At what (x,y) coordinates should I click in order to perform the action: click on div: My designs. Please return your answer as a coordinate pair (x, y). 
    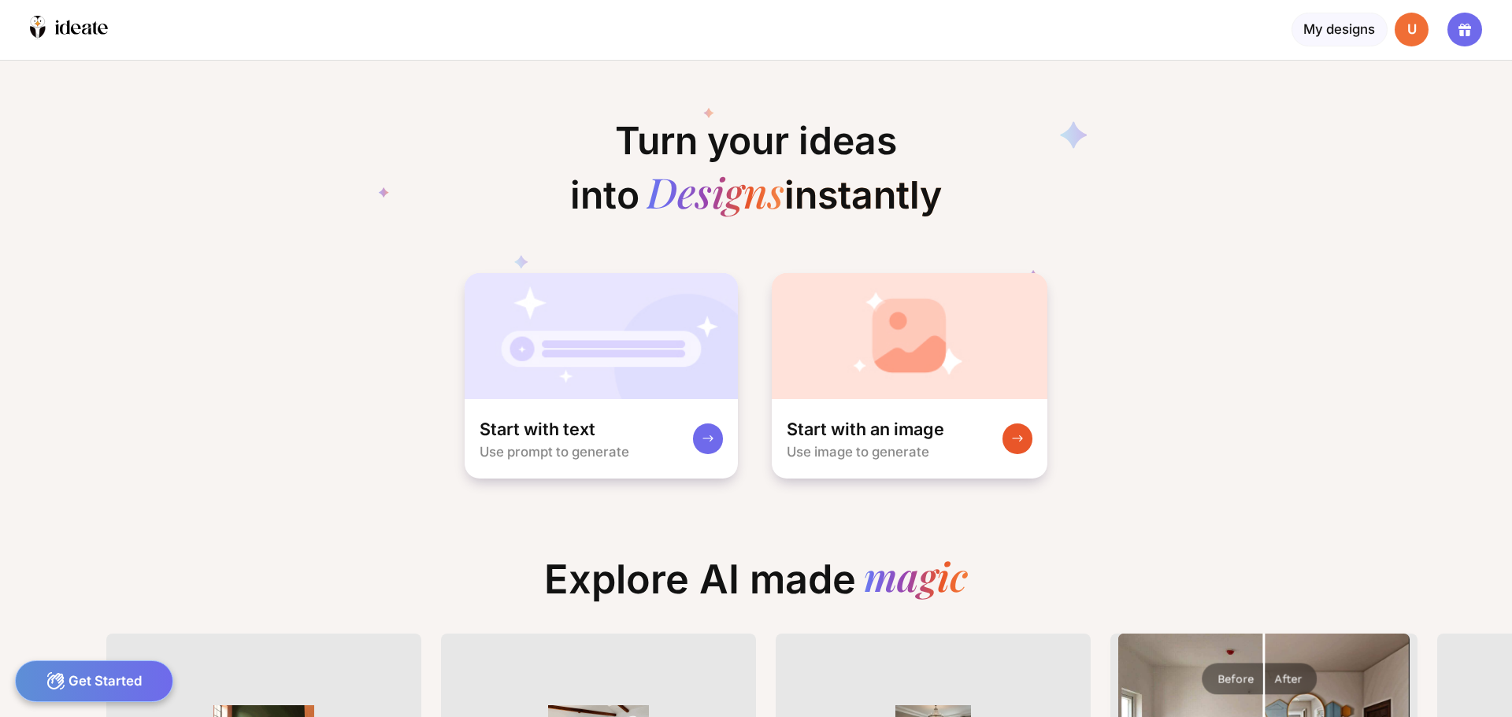
    Looking at the image, I should click on (1339, 29).